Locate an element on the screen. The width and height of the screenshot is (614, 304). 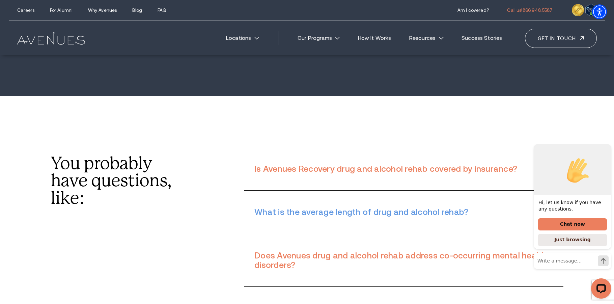
h2: Hi, let us know if you have any questions. is located at coordinates (44, 62).